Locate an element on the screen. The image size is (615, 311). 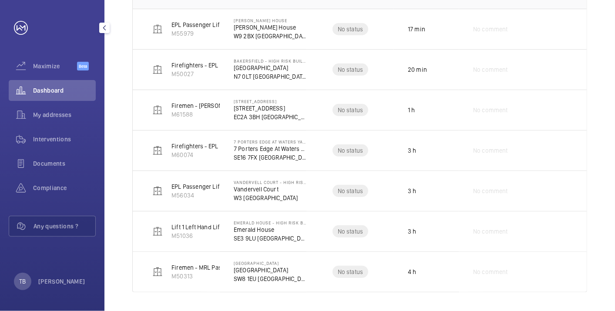
p: EPL Passenger Lift No 2 is located at coordinates (203, 25).